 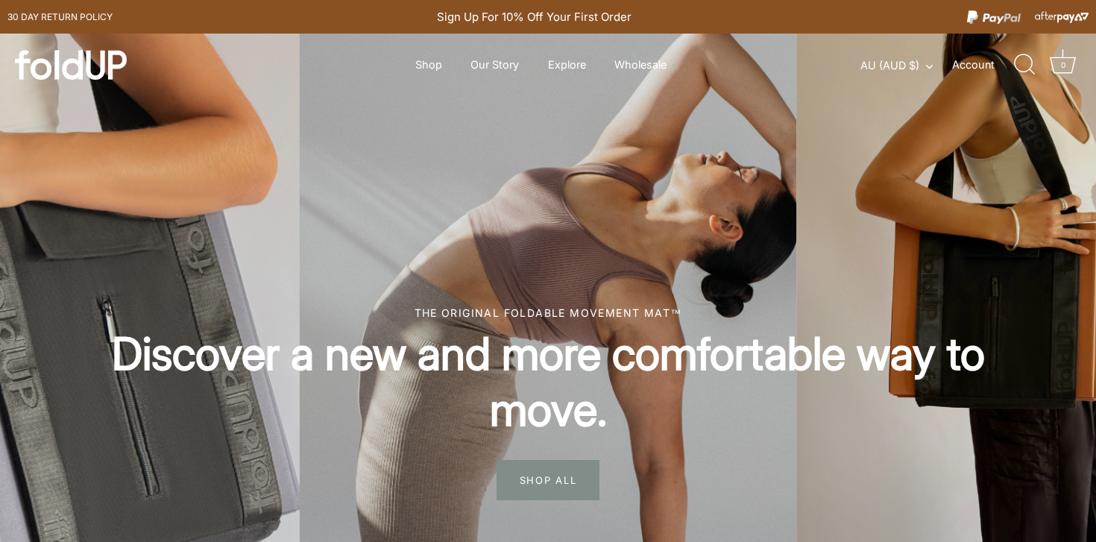 What do you see at coordinates (541, 65) in the screenshot?
I see `div: Primary navigation` at bounding box center [541, 65].